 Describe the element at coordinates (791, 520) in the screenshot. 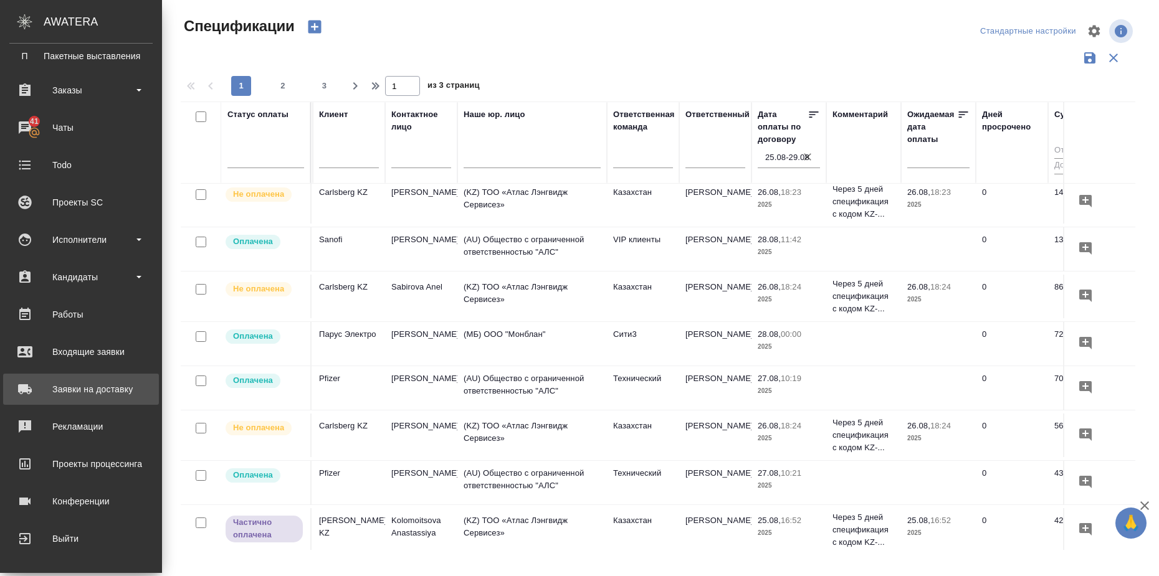

I see `p: 16:52` at that location.